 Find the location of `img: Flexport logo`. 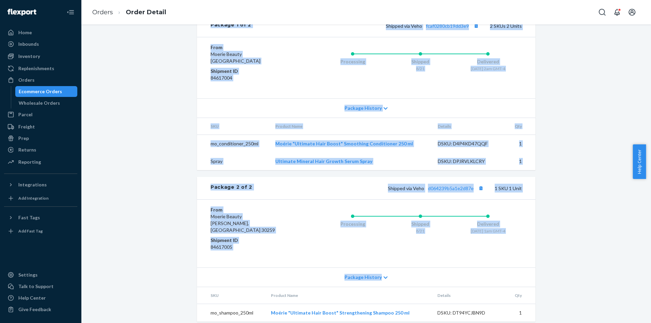

img: Flexport logo is located at coordinates (22, 12).